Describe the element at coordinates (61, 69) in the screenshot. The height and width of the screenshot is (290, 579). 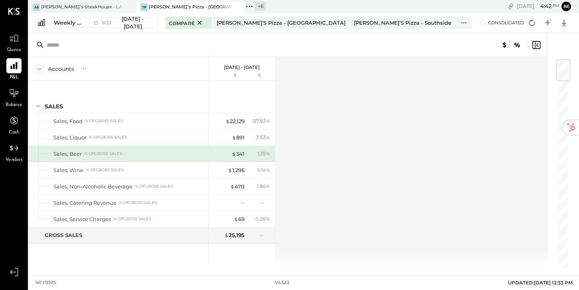
I see `div: Accounts` at that location.